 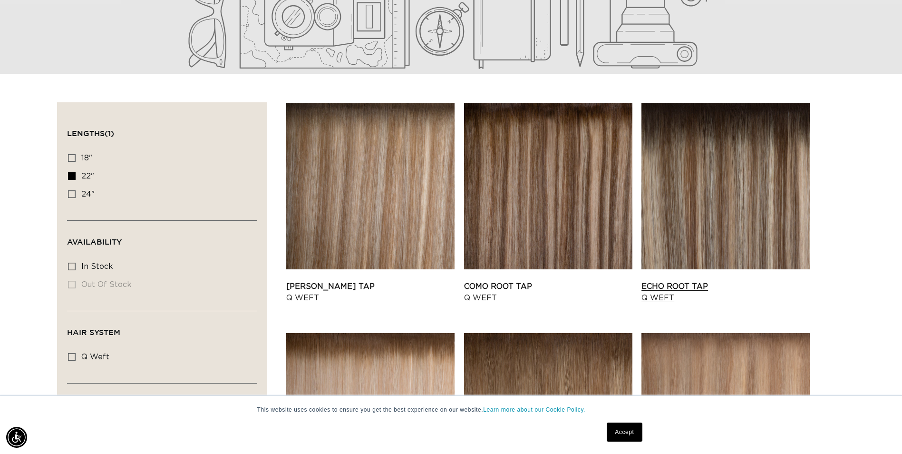 I want to click on span: Availability, so click(x=94, y=242).